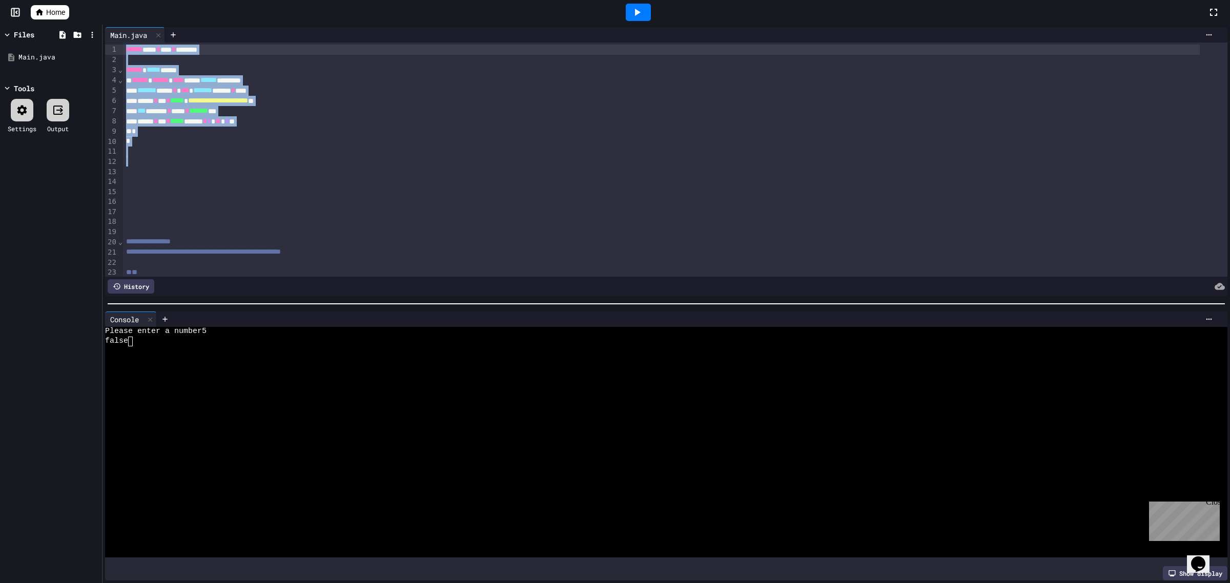 The image size is (1230, 583). What do you see at coordinates (111, 80) in the screenshot?
I see `div: 4` at bounding box center [111, 80].